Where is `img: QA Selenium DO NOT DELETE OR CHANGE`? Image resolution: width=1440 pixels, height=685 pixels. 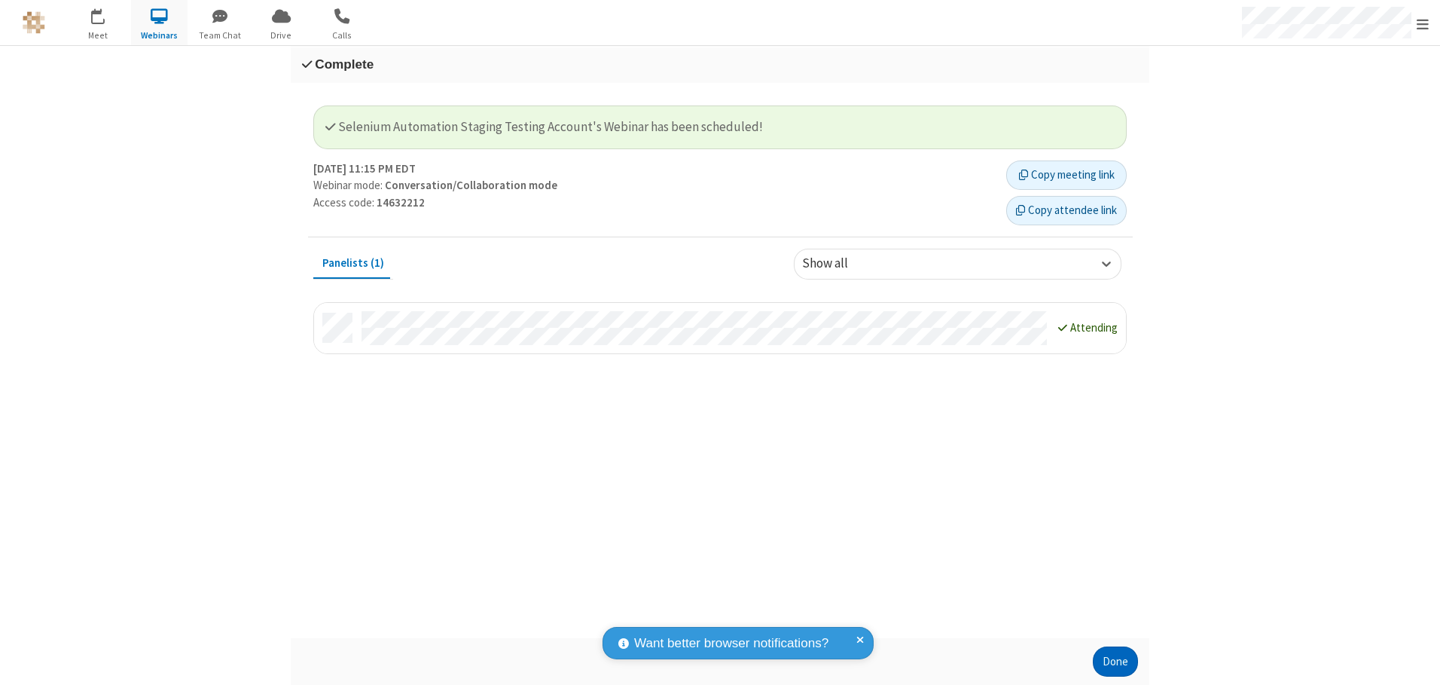 img: QA Selenium DO NOT DELETE OR CHANGE is located at coordinates (34, 23).